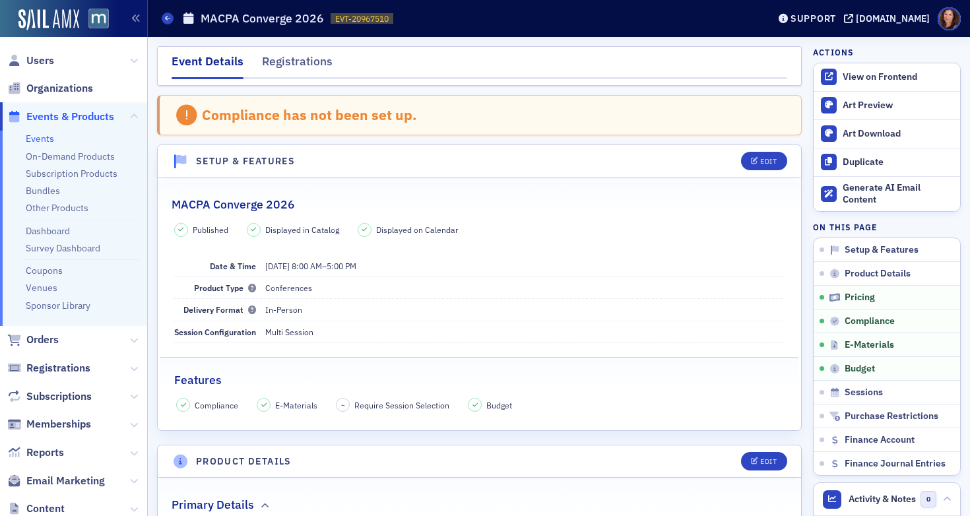 Image resolution: width=970 pixels, height=516 pixels. I want to click on time: 5:00 PM, so click(341, 266).